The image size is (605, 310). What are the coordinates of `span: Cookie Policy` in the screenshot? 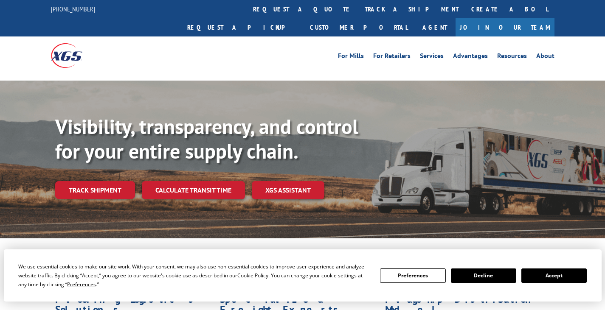 It's located at (253, 275).